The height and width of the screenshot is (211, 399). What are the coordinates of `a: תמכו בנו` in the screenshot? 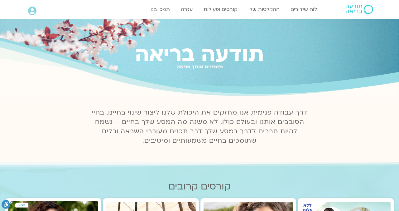 It's located at (160, 9).